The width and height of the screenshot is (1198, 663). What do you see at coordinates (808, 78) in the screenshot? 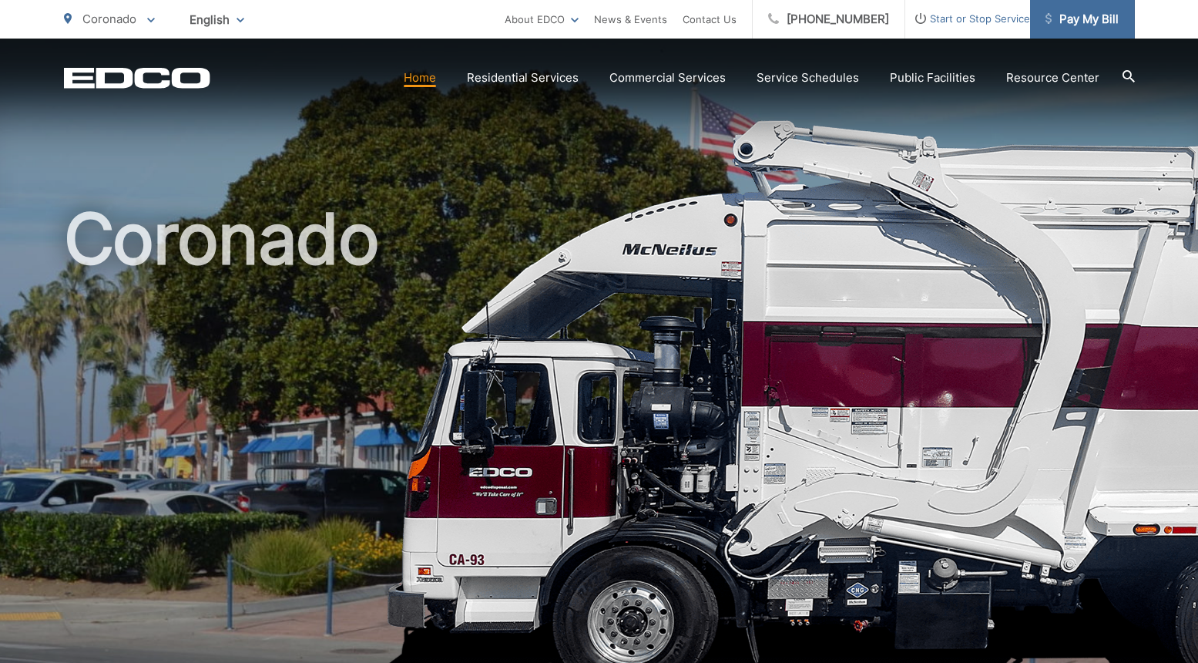
I see `a: Service Schedules` at bounding box center [808, 78].